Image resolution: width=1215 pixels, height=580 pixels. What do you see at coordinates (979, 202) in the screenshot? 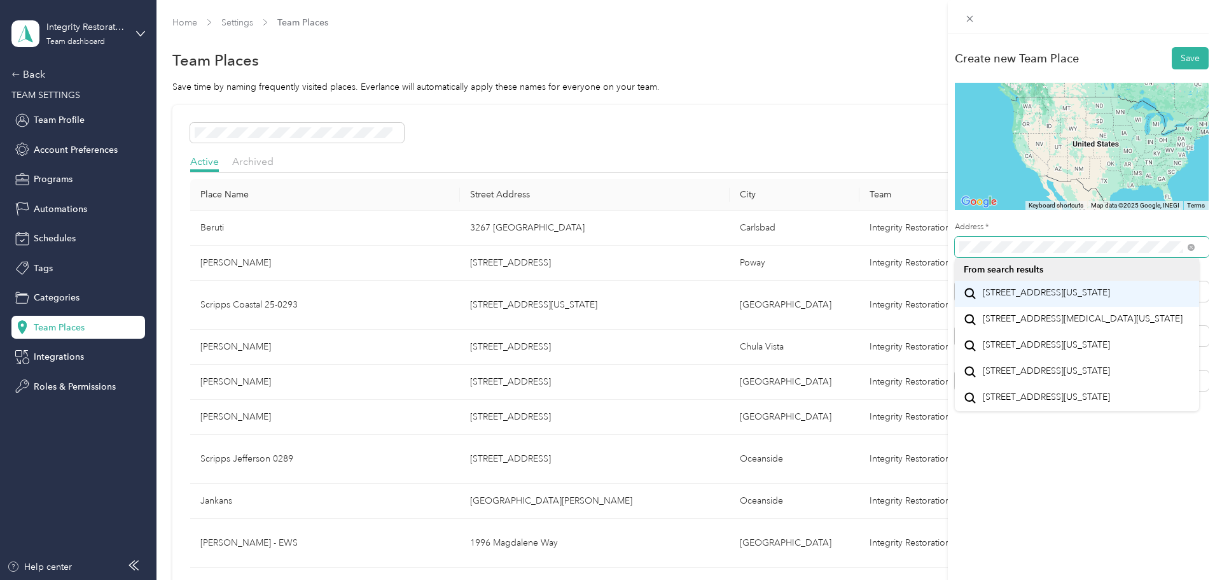
I see `a: Open this area in Google Maps (opens a new window)` at bounding box center [979, 202].